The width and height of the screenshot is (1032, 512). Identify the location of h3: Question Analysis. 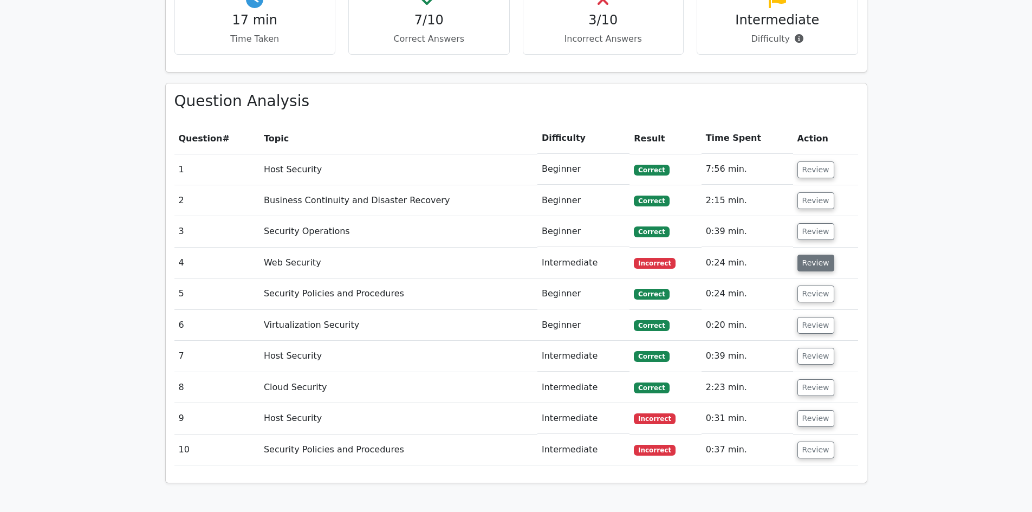
(516, 101).